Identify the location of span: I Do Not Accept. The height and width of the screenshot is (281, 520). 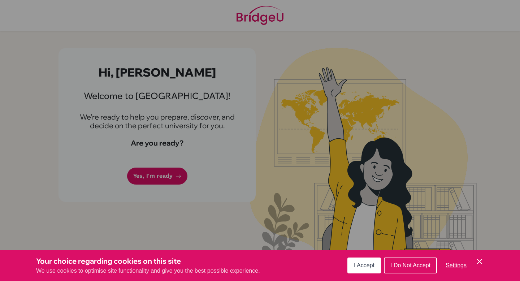
(410, 265).